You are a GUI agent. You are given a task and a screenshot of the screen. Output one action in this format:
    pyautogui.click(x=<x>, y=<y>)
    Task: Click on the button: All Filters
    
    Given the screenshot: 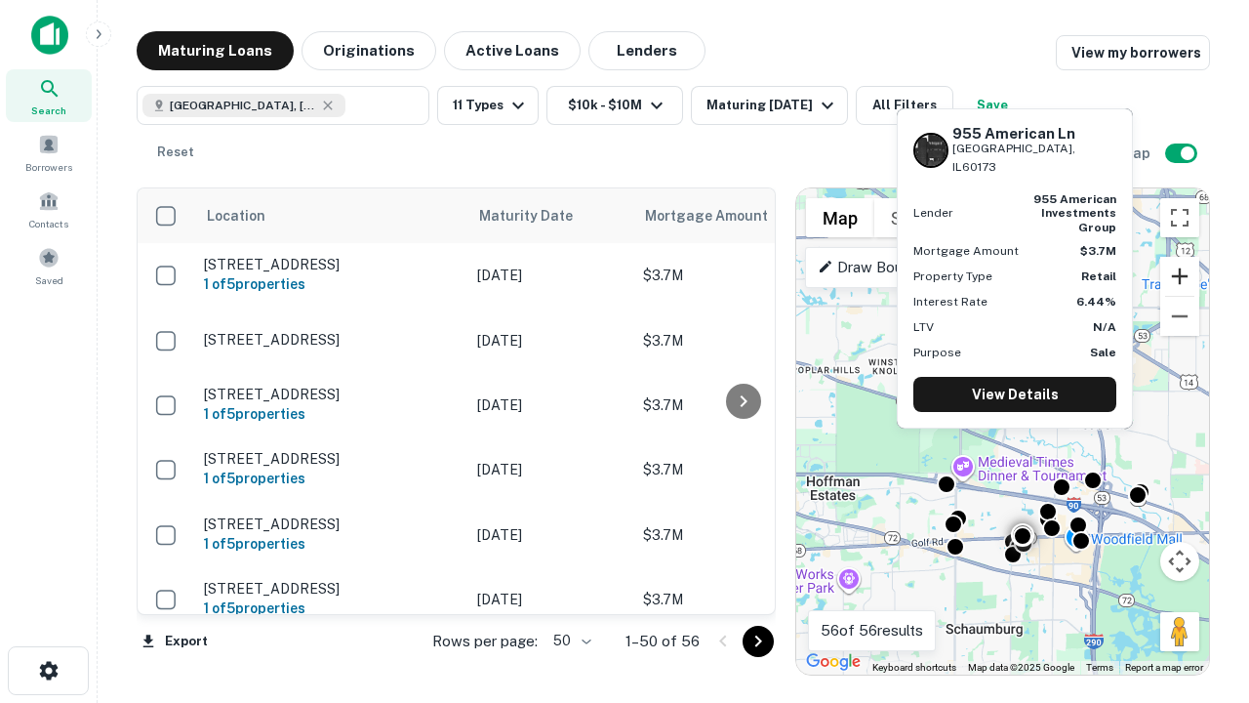 What is the action you would take?
    pyautogui.click(x=904, y=105)
    